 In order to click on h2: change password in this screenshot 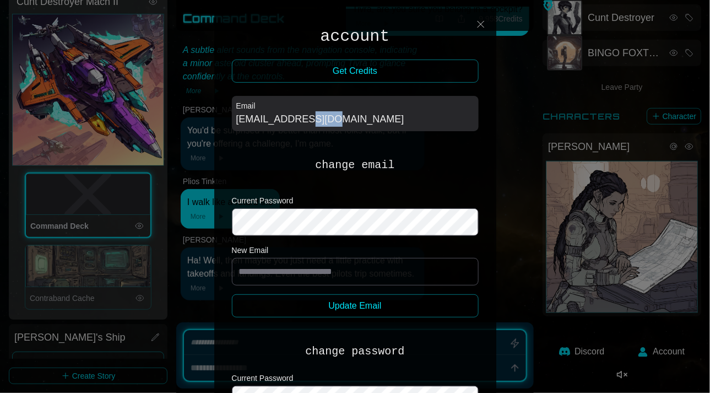, I will do `click(355, 352)`.